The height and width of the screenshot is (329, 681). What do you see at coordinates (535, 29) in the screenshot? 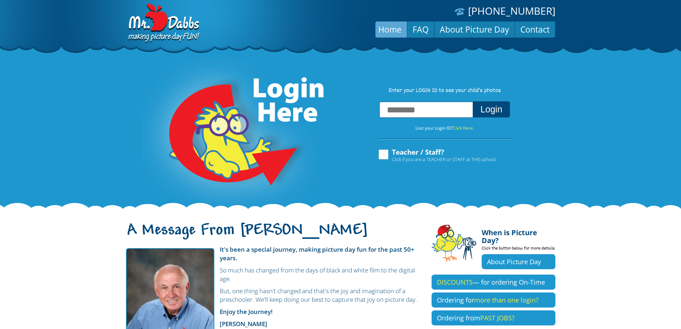
I see `a: Contact` at bounding box center [535, 29].